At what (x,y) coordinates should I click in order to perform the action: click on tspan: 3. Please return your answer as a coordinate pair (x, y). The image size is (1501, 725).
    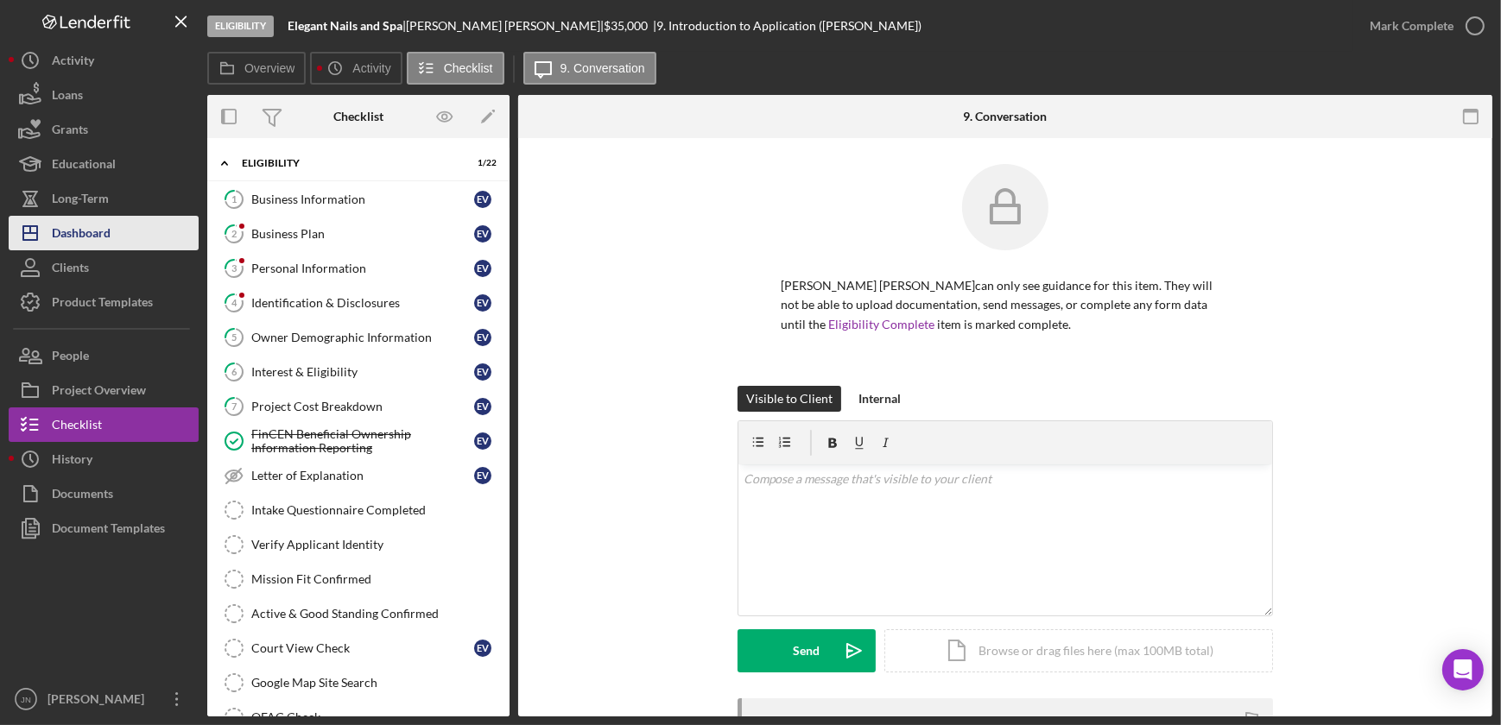
    Looking at the image, I should click on (234, 268).